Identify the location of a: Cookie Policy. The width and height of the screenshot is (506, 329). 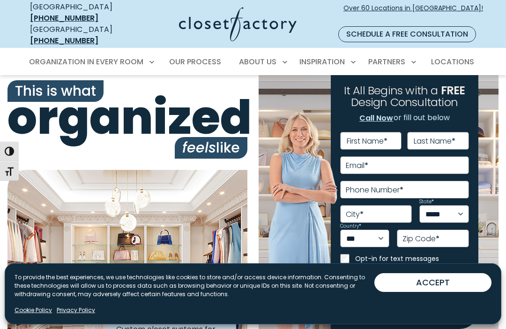
(33, 310).